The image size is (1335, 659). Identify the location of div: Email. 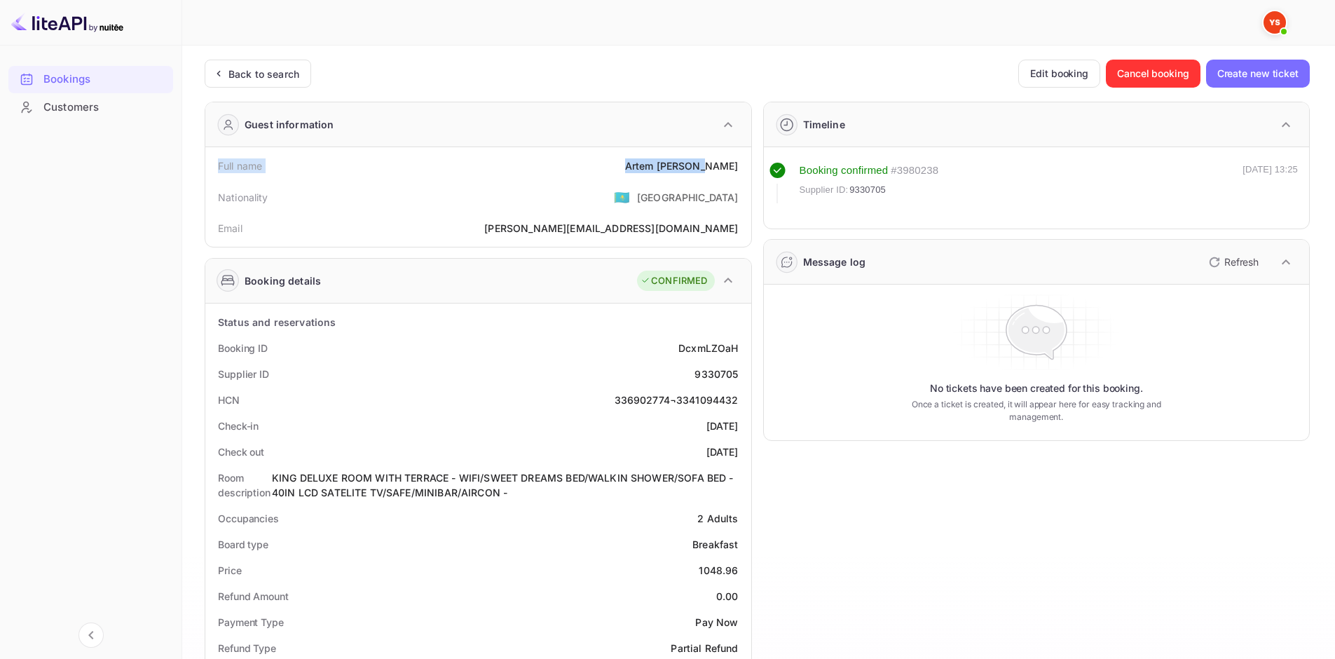
(230, 228).